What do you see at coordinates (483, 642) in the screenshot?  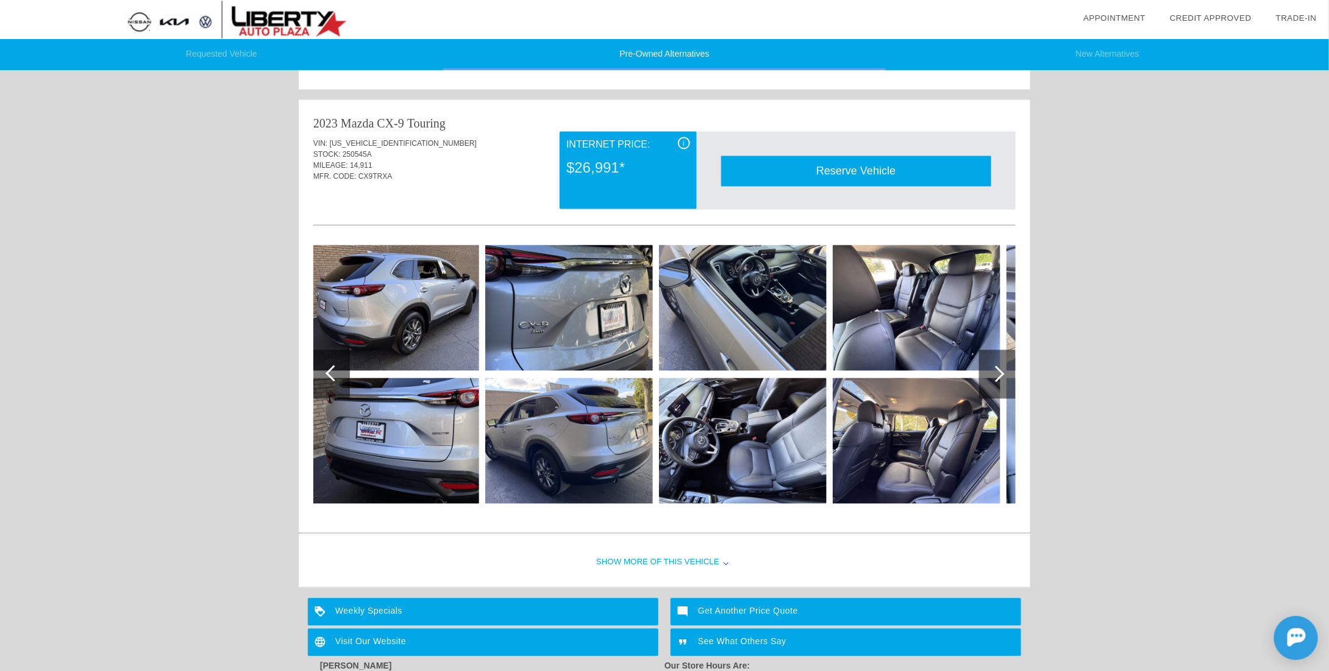 I see `div: Visit Our Website` at bounding box center [483, 642].